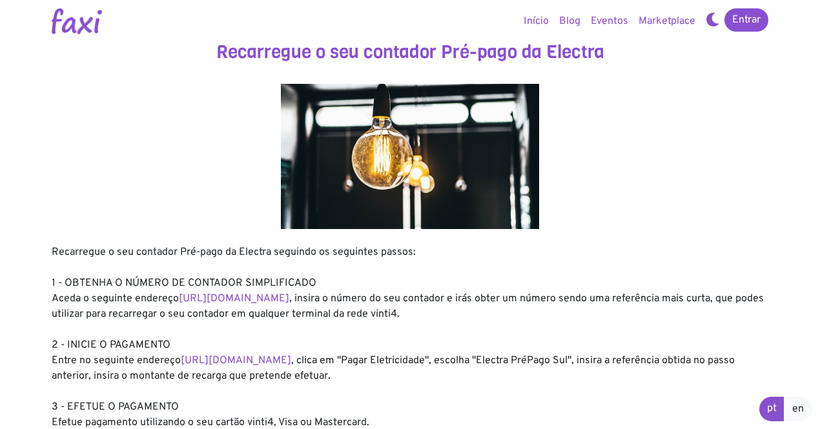 Image resolution: width=820 pixels, height=429 pixels. What do you see at coordinates (667, 21) in the screenshot?
I see `a: Marketplace` at bounding box center [667, 21].